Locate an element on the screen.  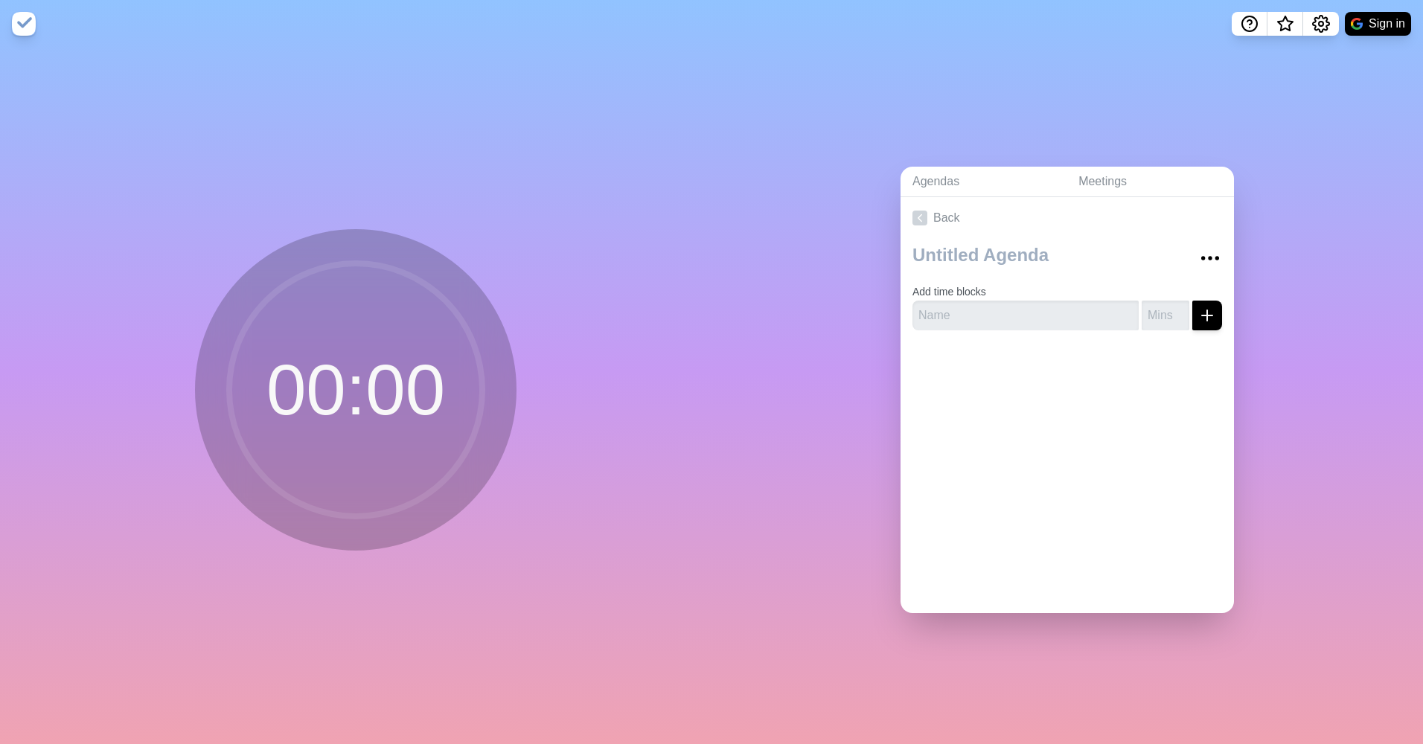
input: Name is located at coordinates (1026, 316).